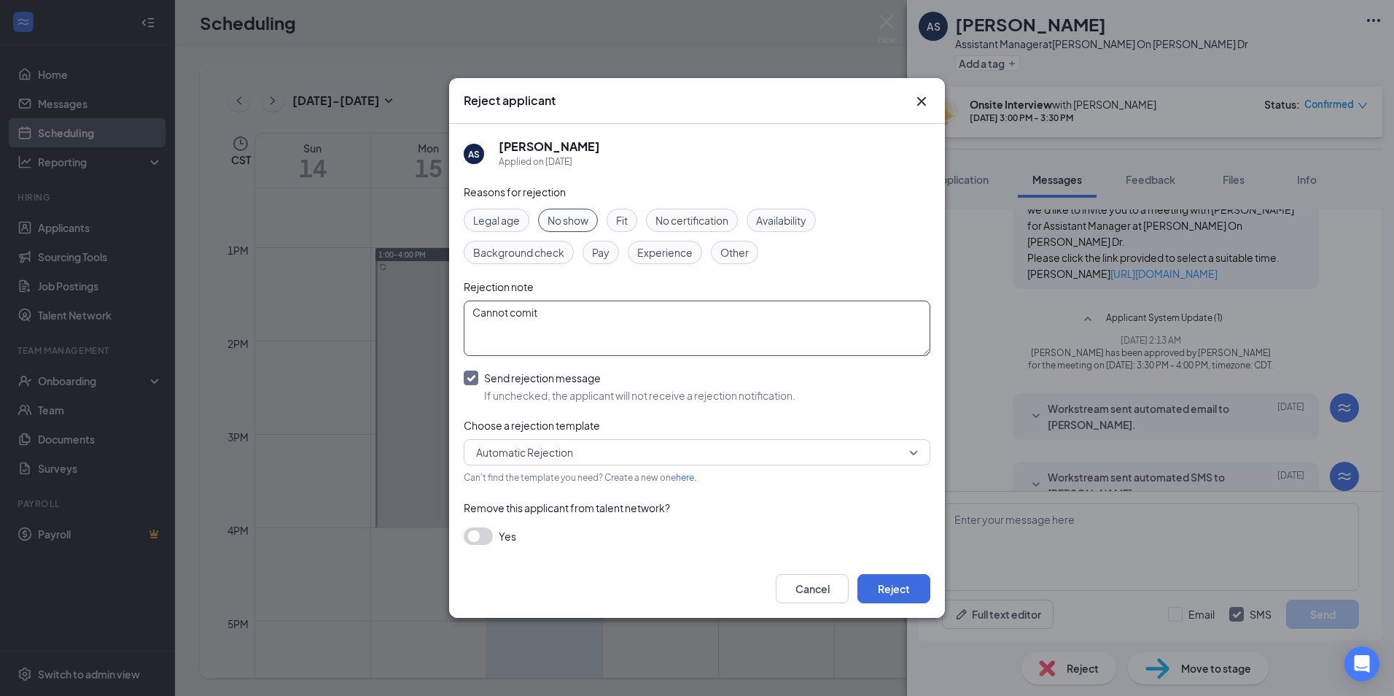  I want to click on span: Pay, so click(601, 252).